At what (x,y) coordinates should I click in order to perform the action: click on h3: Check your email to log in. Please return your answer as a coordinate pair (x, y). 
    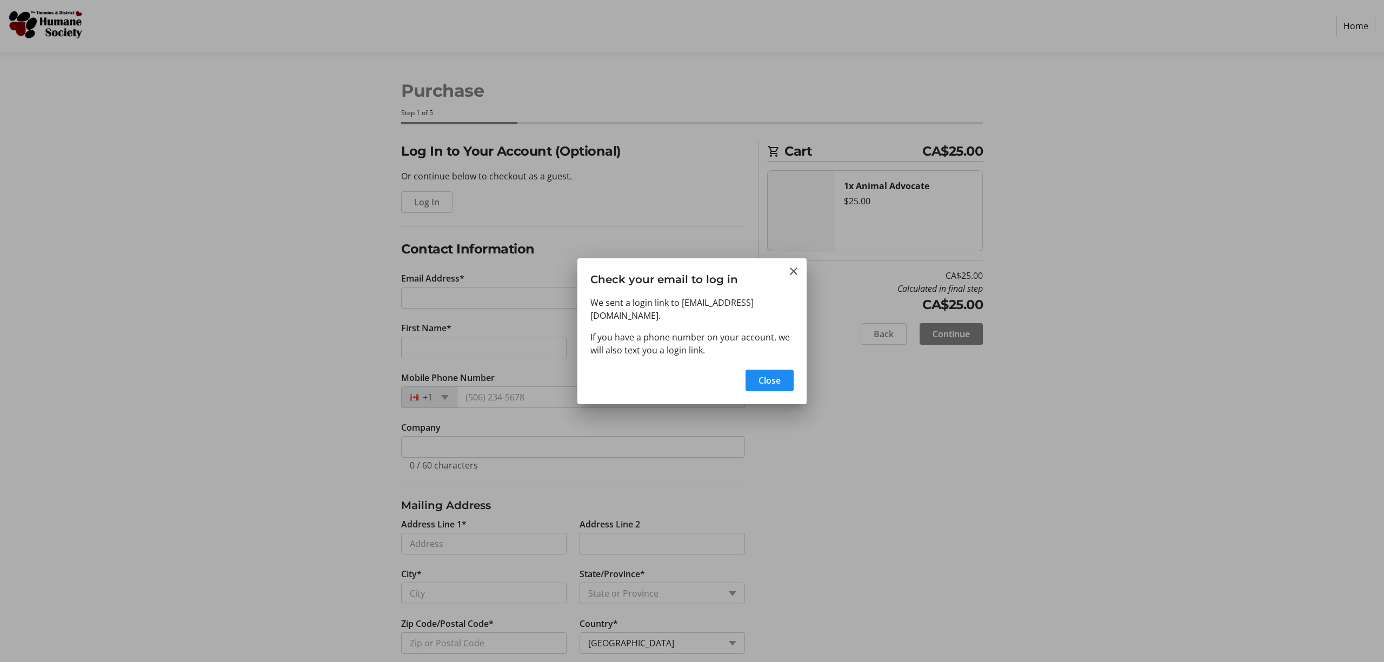
    Looking at the image, I should click on (692, 277).